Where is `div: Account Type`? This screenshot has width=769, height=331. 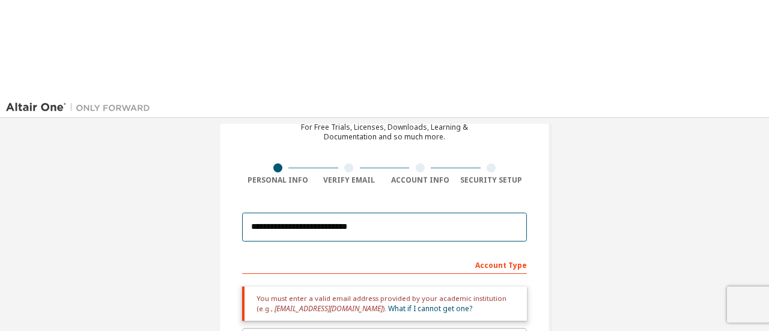
div: Account Type is located at coordinates (385, 264).